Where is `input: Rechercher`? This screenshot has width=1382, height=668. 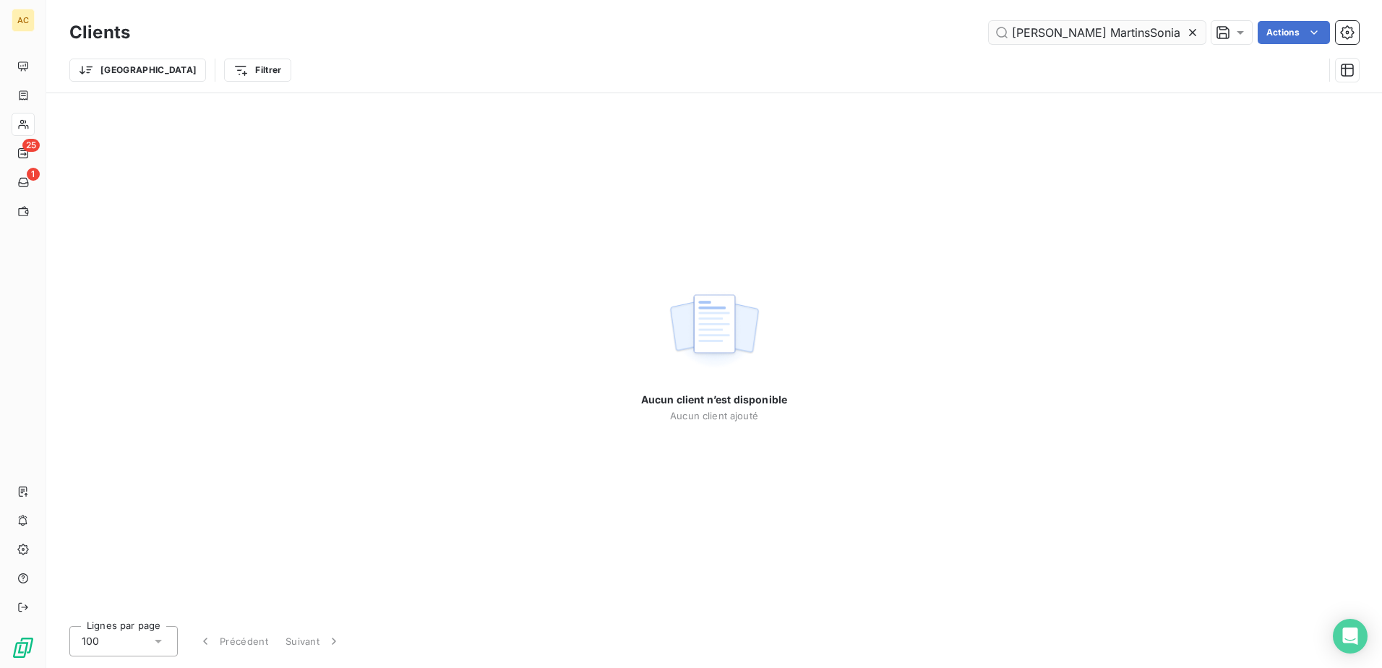 input: Rechercher is located at coordinates (1097, 33).